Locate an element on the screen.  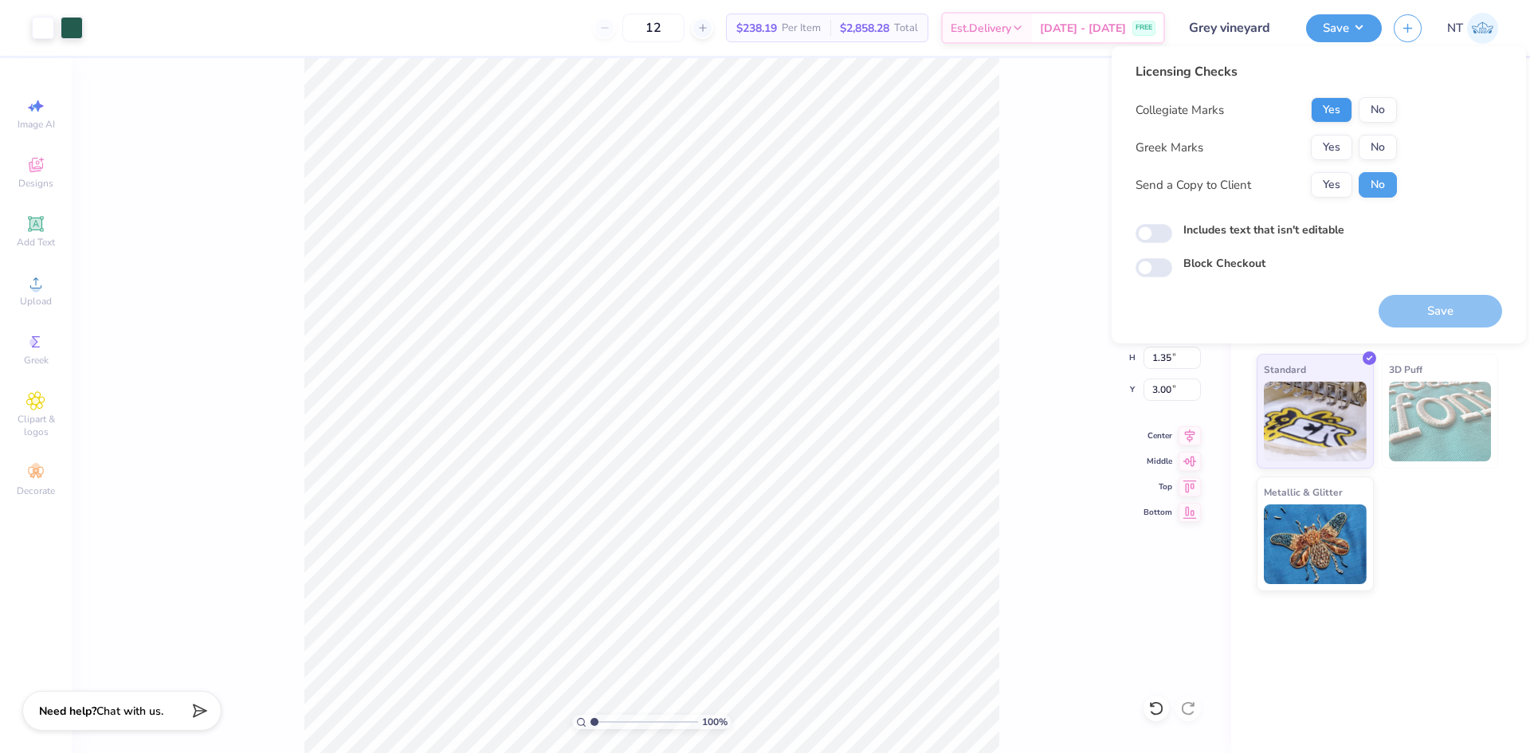
input: Untitled Design is located at coordinates (1235, 28).